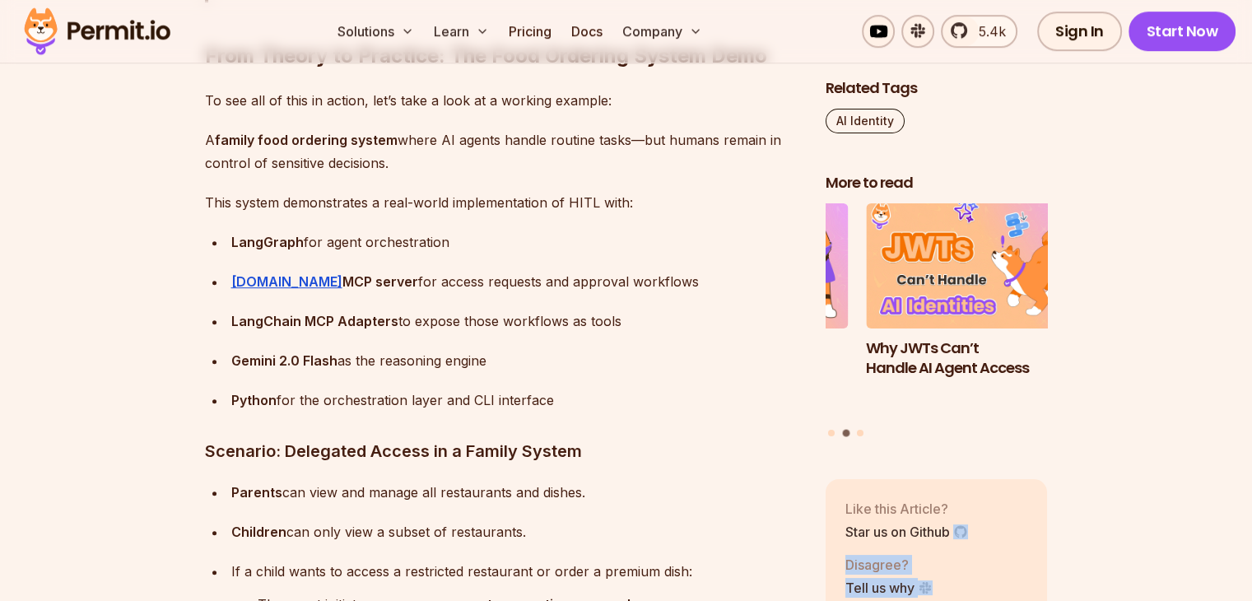 This screenshot has height=601, width=1252. Describe the element at coordinates (889, 565) in the screenshot. I see `p: Disagree?` at that location.